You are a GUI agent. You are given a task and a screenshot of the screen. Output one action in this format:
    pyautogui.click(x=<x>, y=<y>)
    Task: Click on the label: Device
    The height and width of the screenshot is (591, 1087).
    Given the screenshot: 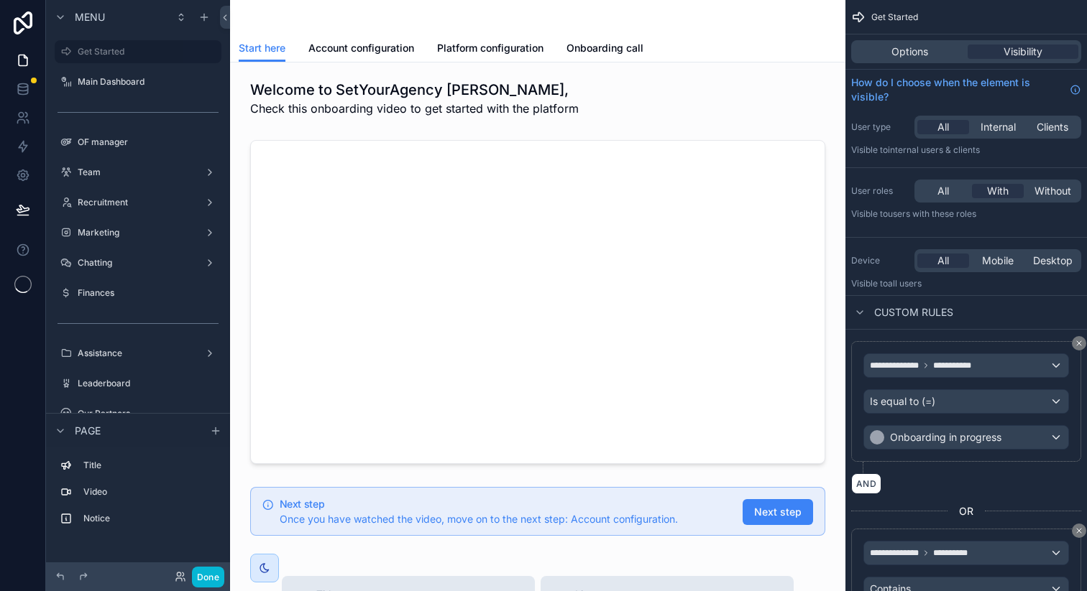 What is the action you would take?
    pyautogui.click(x=880, y=261)
    